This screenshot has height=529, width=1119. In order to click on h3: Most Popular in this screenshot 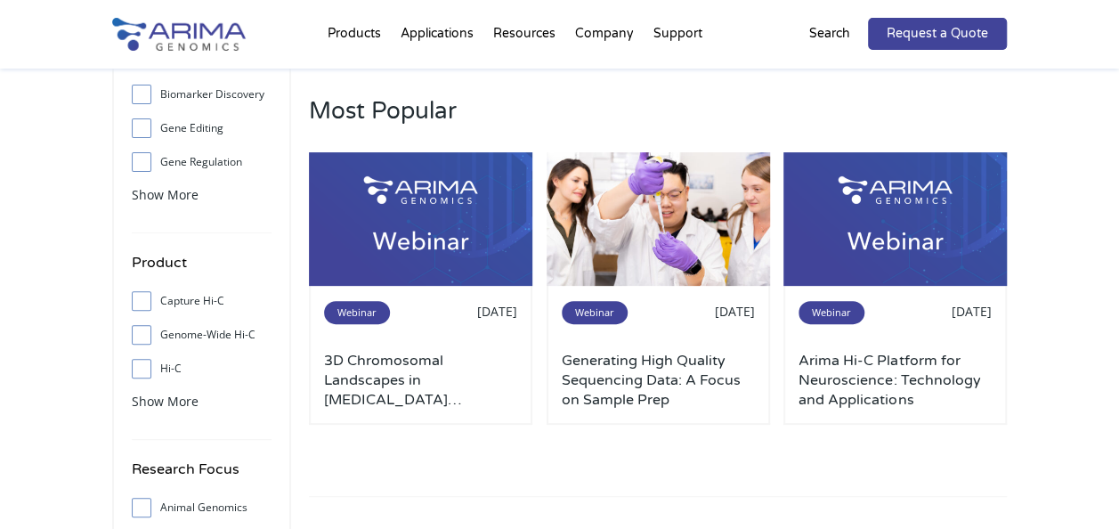, I will do `click(658, 125)`.